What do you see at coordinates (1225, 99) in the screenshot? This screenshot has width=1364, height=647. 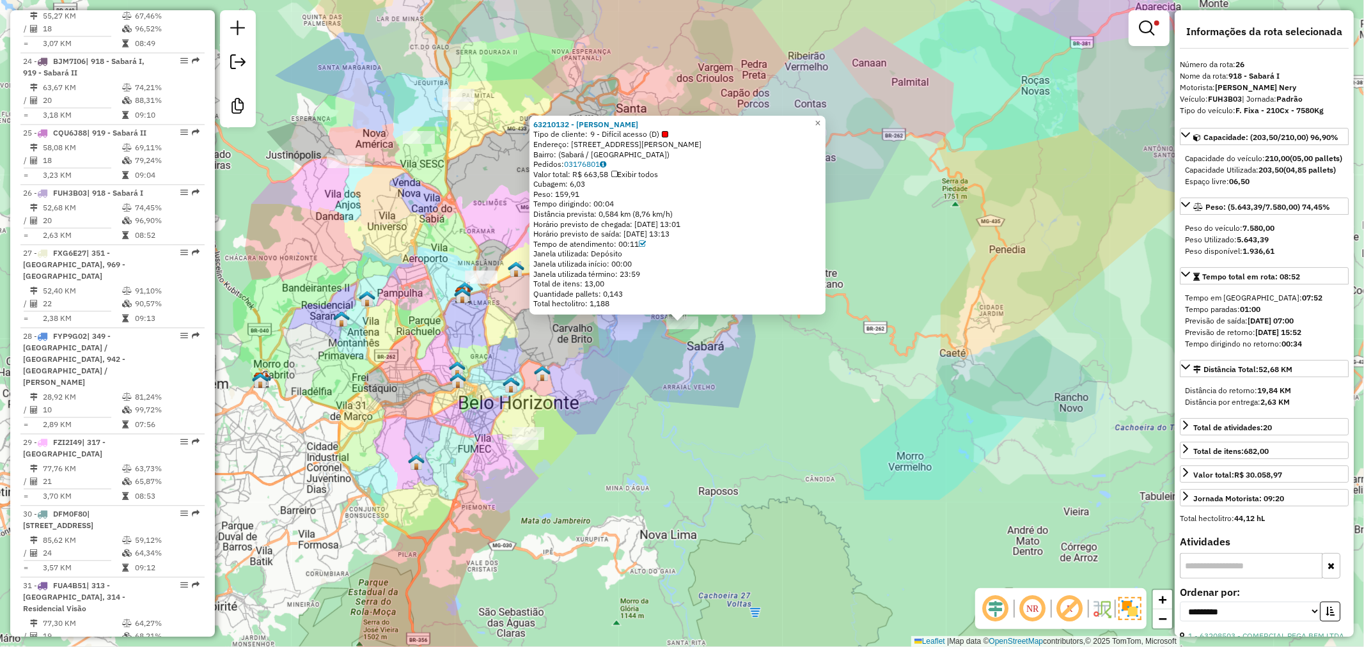 I see `strong: FUH3B03` at bounding box center [1225, 99].